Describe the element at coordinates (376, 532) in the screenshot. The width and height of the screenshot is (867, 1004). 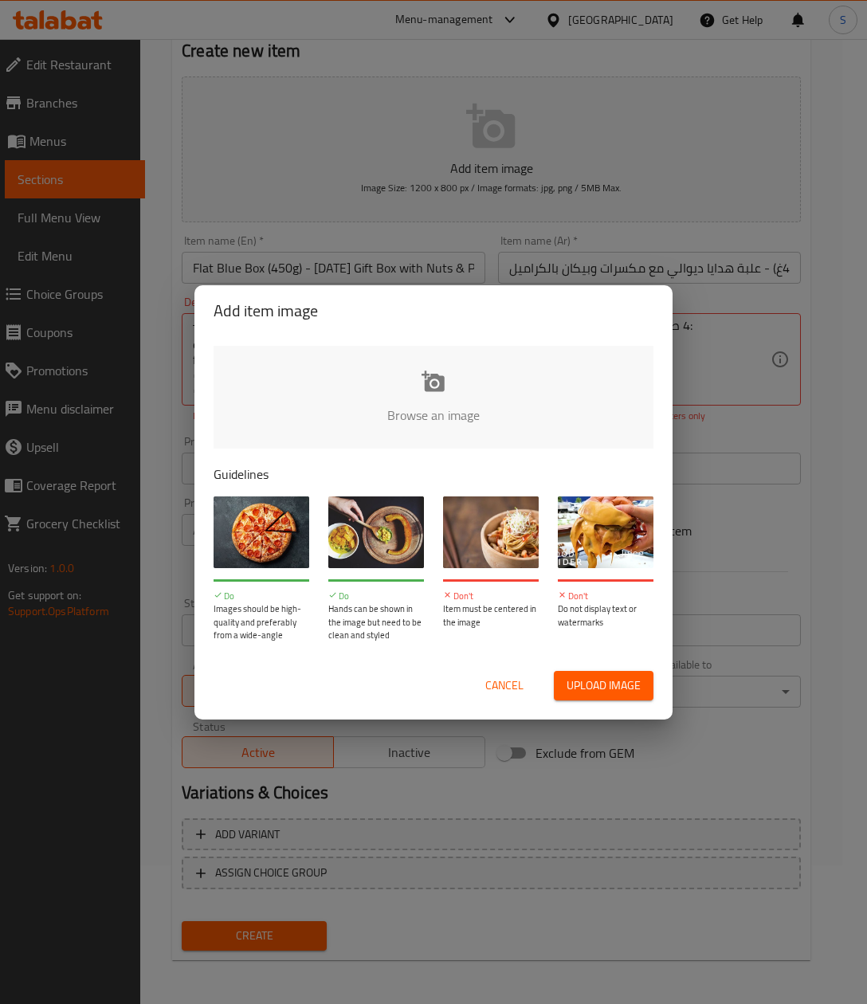
I see `img: guide-img-2@3x.jpg` at that location.